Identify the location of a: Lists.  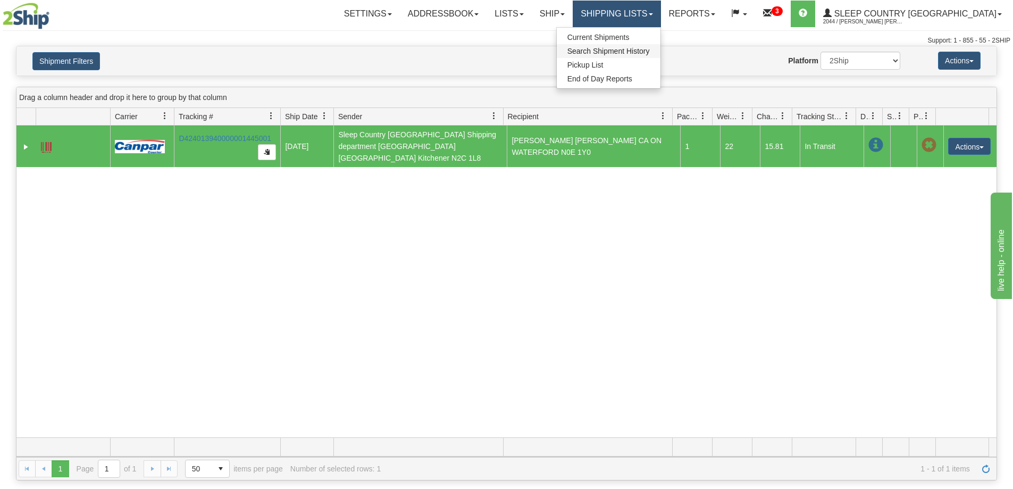
(509, 14).